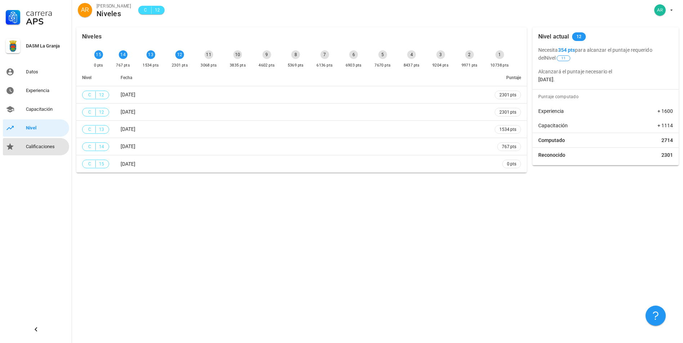 The image size is (683, 343). I want to click on div: 3835 pts, so click(238, 65).